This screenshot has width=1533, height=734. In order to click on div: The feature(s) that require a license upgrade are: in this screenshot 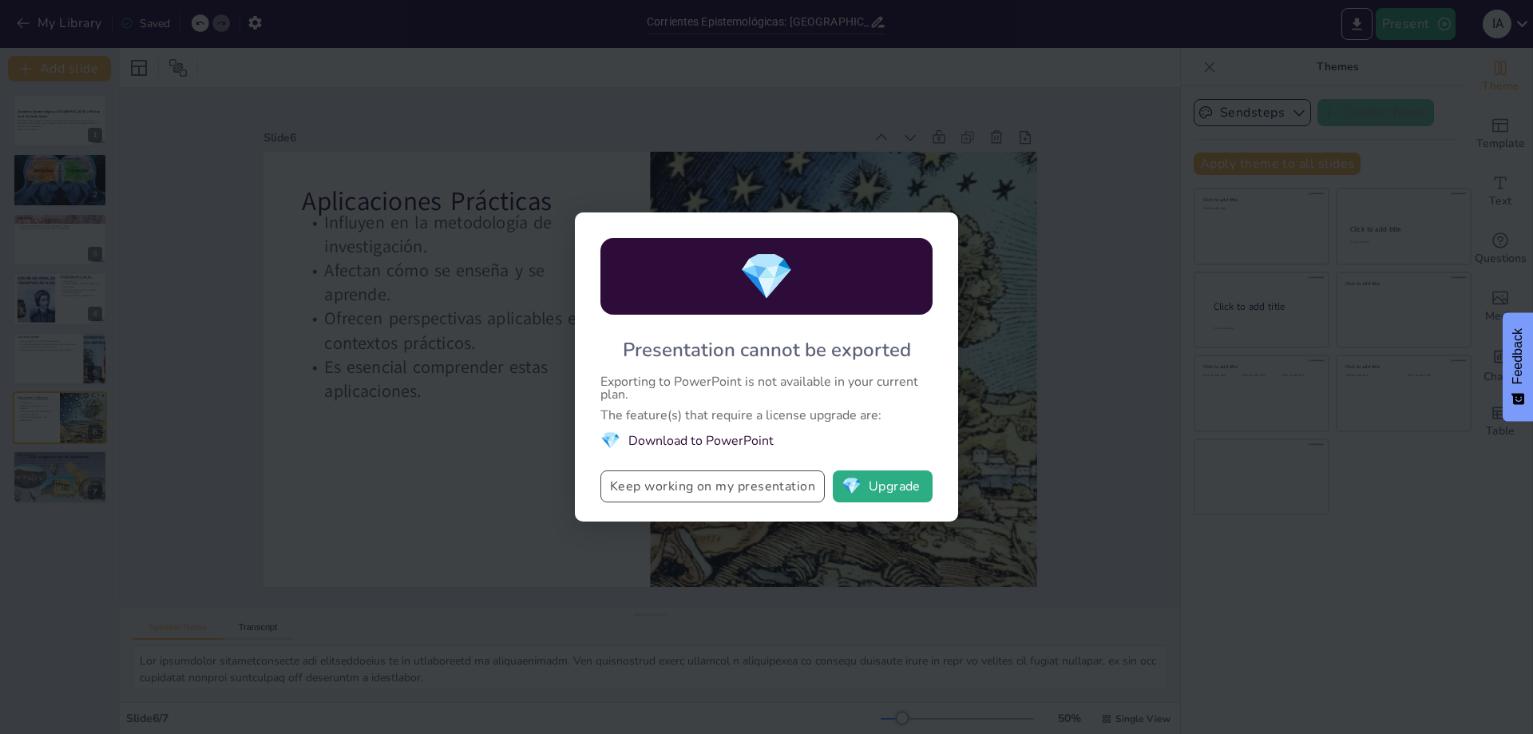, I will do `click(766, 415)`.